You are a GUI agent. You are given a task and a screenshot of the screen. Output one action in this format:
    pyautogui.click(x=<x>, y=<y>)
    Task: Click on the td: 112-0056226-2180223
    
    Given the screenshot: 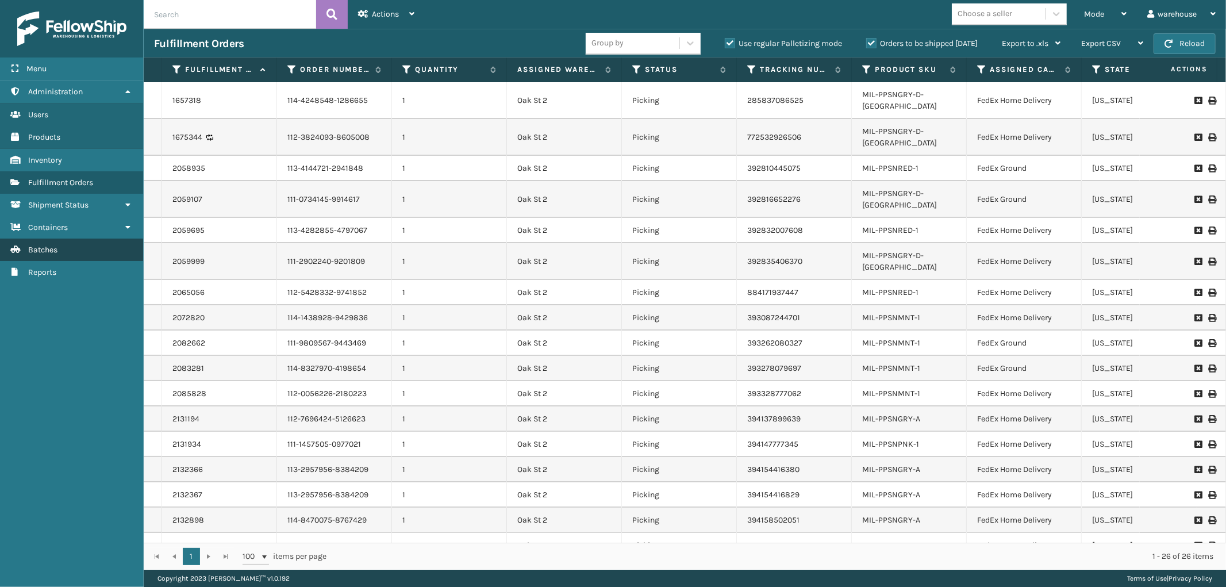 What is the action you would take?
    pyautogui.click(x=334, y=394)
    